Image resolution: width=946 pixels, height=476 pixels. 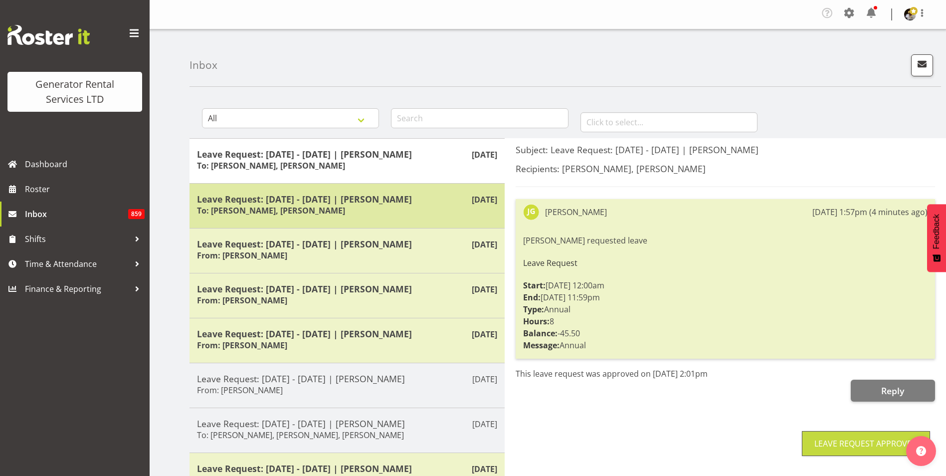 I want to click on span: Roster, so click(x=85, y=189).